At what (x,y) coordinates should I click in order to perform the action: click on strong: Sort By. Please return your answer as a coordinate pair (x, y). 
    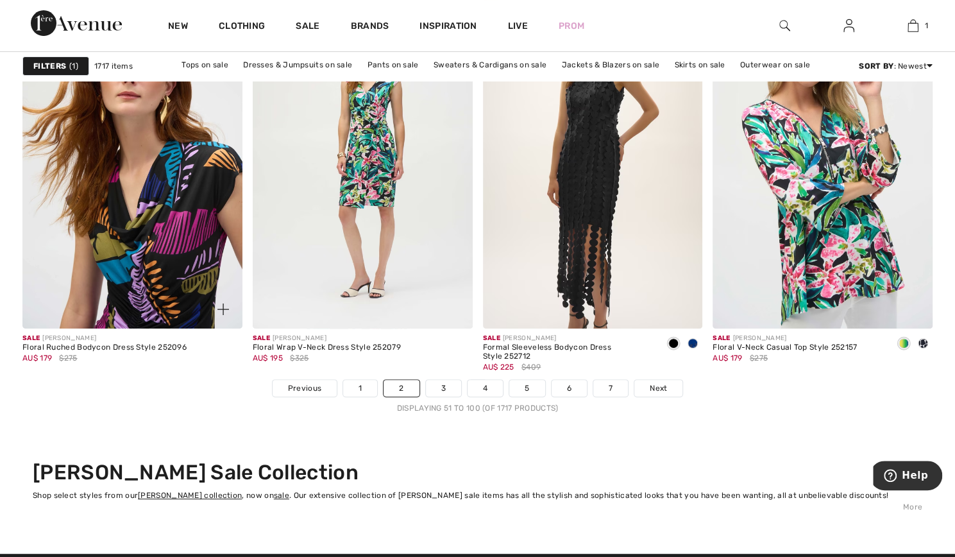
    Looking at the image, I should click on (877, 66).